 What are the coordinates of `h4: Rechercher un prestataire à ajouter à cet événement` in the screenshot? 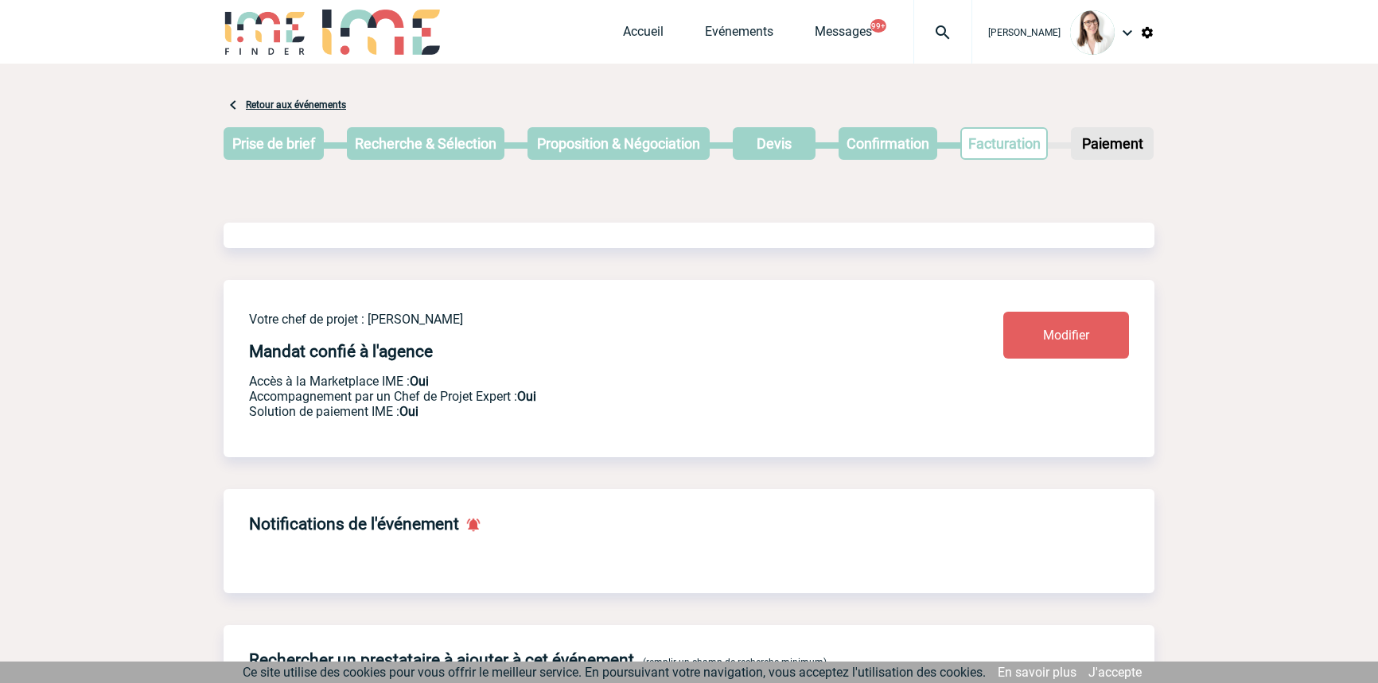 It's located at (442, 660).